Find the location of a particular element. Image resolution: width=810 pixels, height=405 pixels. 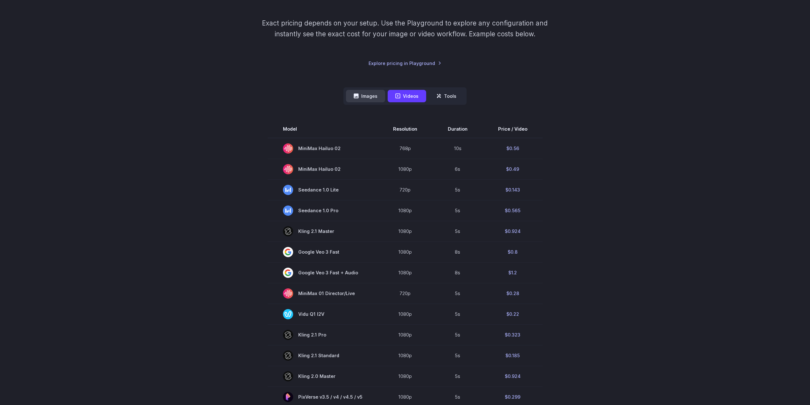

button: Tools is located at coordinates (446, 96).